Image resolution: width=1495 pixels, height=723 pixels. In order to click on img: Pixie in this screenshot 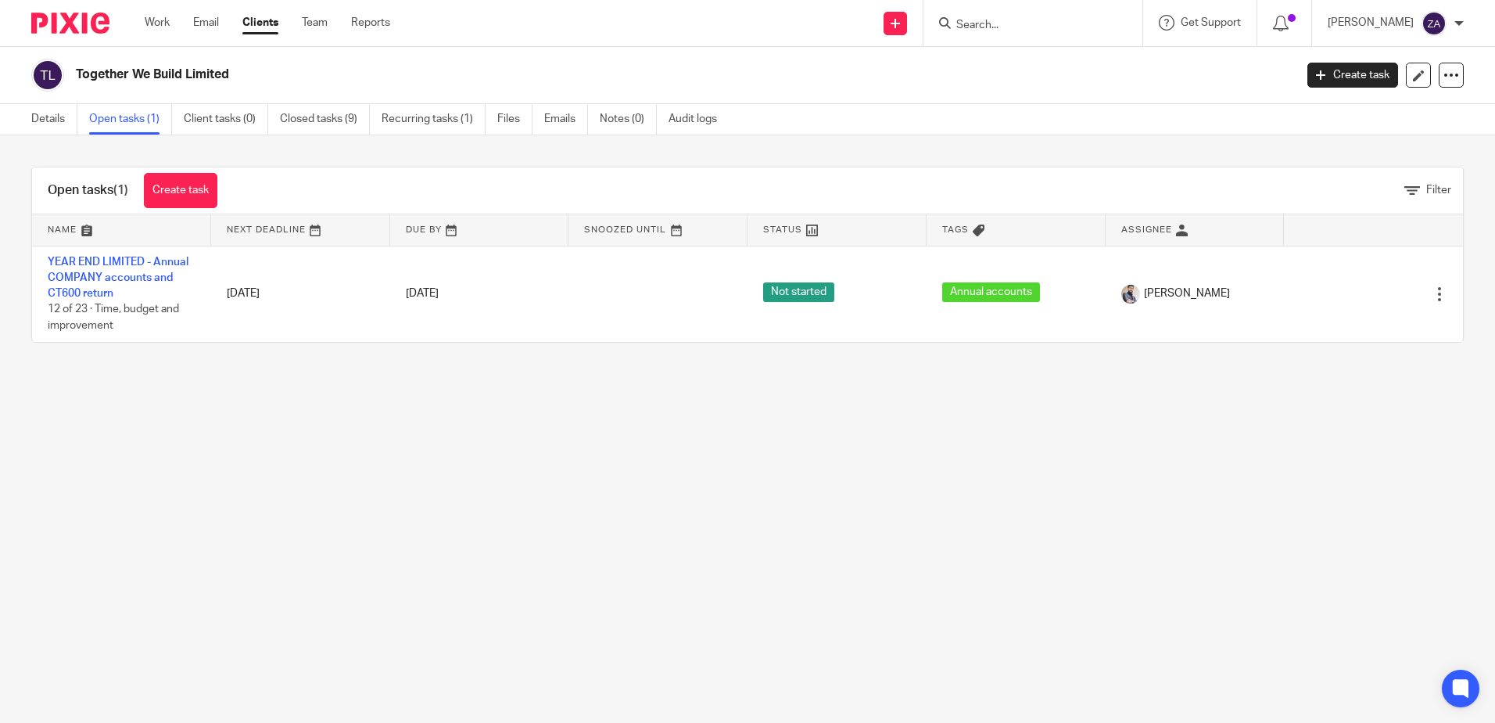, I will do `click(70, 23)`.